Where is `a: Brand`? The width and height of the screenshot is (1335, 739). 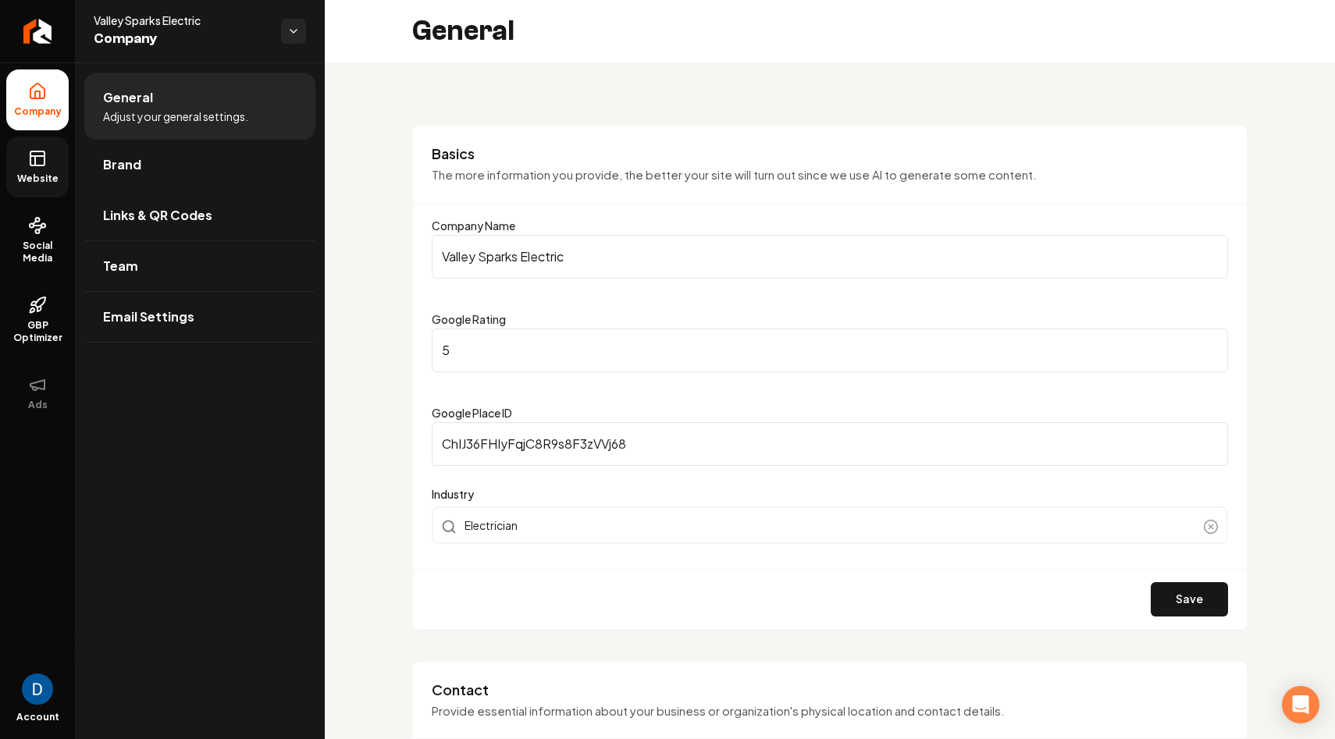 a: Brand is located at coordinates (200, 165).